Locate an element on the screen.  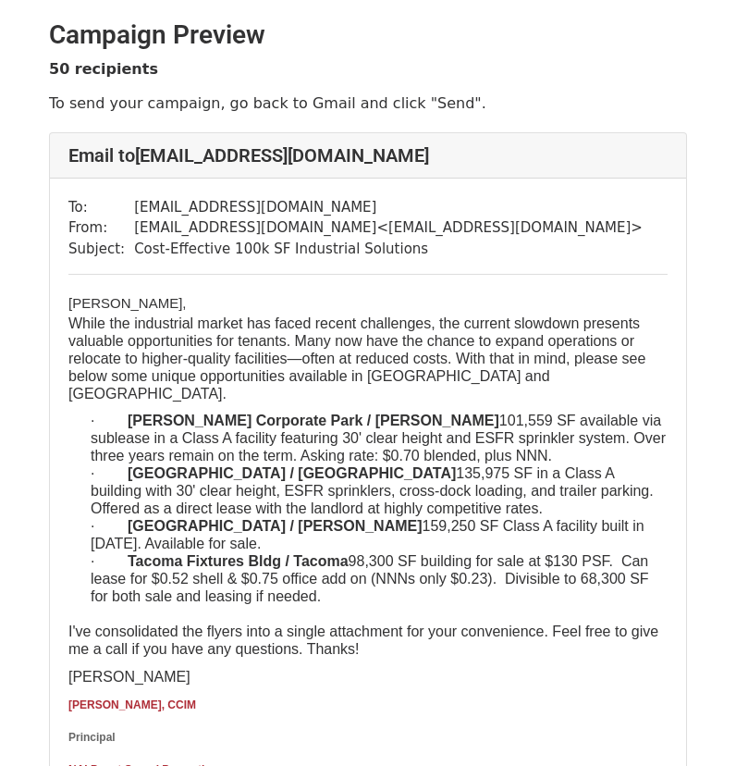
h2: Campaign Preview is located at coordinates (368, 35).